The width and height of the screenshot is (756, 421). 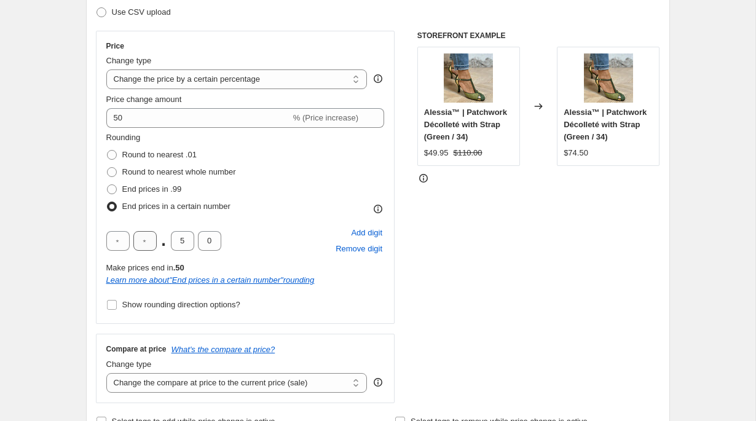 I want to click on span: Remove digit, so click(x=359, y=249).